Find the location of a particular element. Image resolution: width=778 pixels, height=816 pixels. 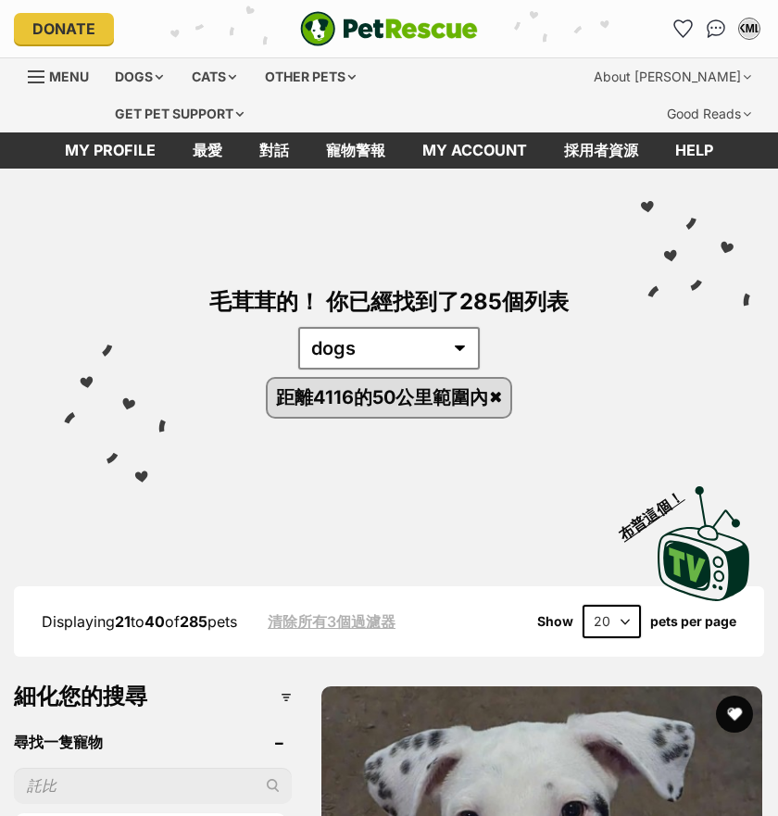

img: chat-41dd97257d64d25036548639549fe6c8038ab92f7586957e7f3b1b290dea8141.svg is located at coordinates (716, 29).